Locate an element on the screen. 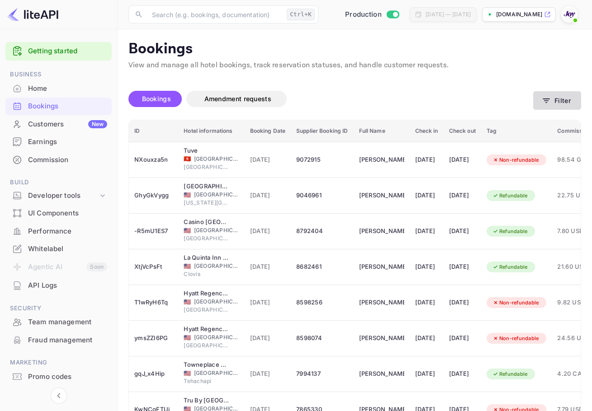 The height and width of the screenshot is (411, 592). div: Team management is located at coordinates (67, 322).